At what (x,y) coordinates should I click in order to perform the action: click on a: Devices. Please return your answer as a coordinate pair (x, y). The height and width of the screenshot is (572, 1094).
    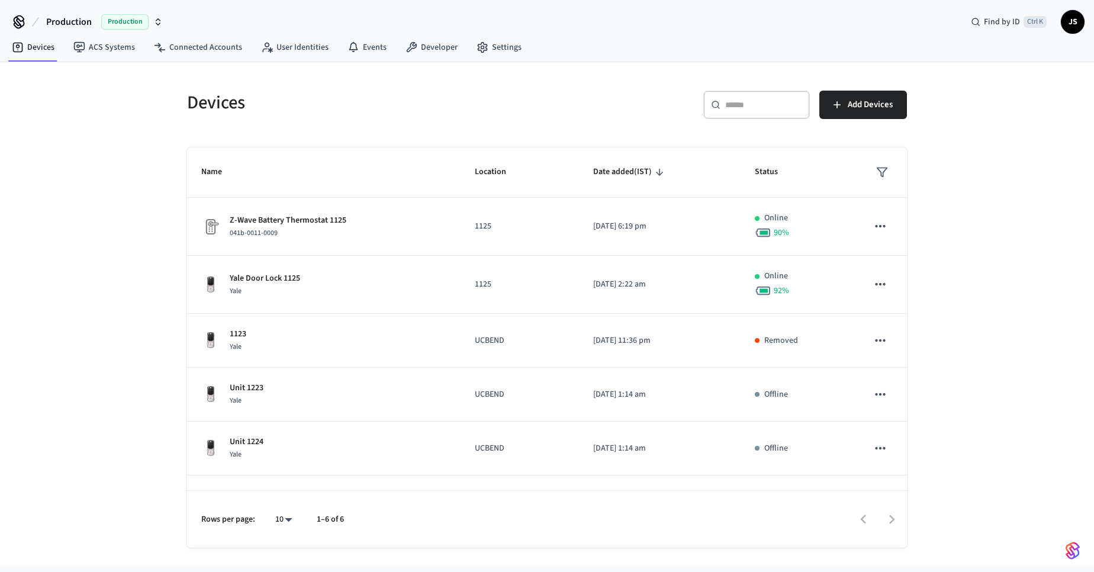
    Looking at the image, I should click on (33, 47).